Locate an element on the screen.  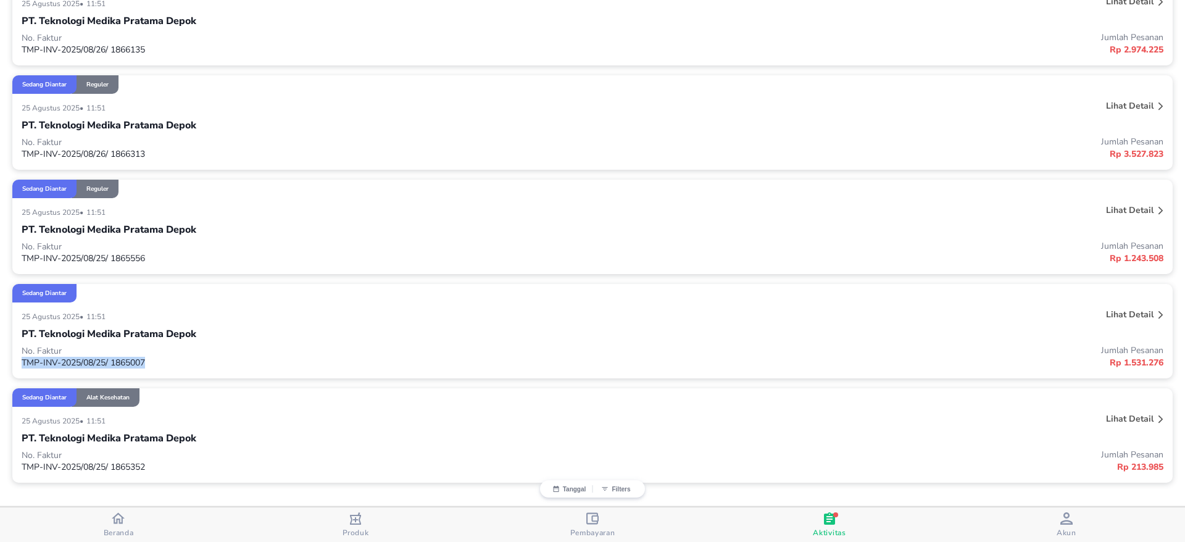
p: Rp 2.974.225 is located at coordinates (878, 49).